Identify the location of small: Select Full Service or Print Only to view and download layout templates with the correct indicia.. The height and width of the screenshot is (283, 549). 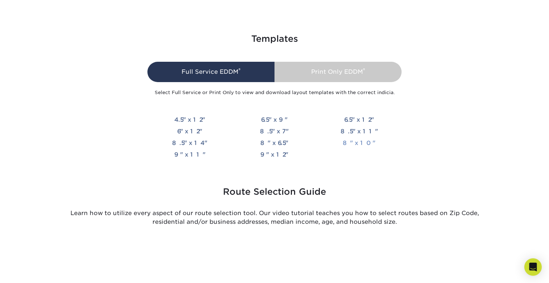
(275, 92).